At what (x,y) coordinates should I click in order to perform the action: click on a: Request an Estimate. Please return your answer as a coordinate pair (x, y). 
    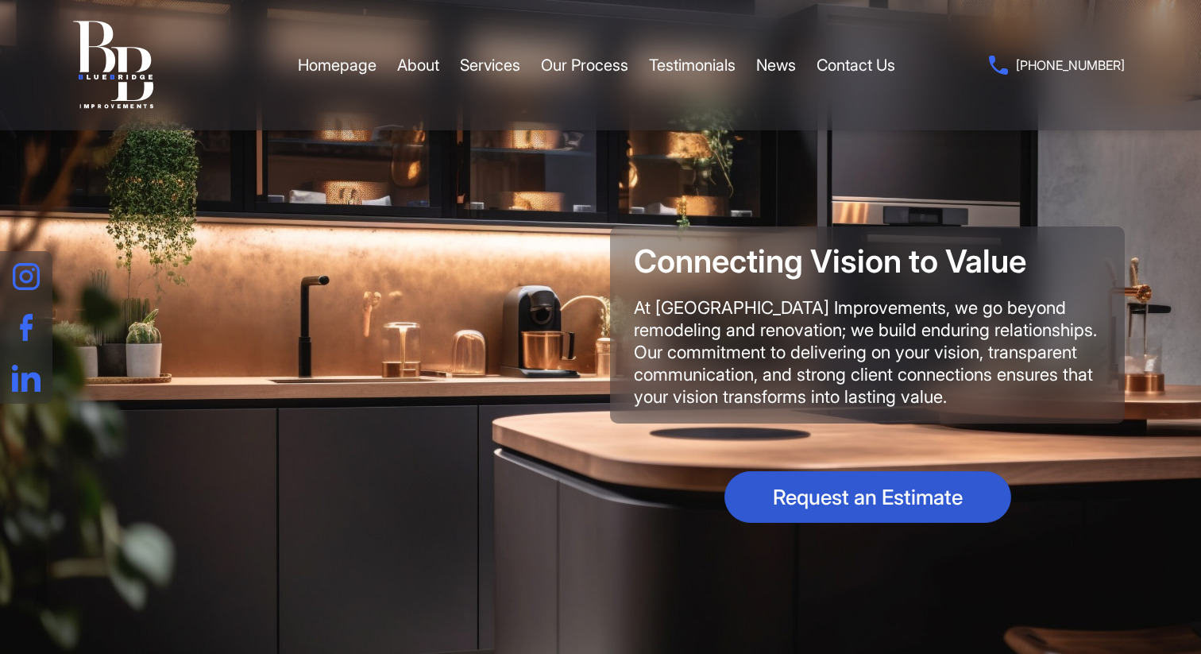
    Looking at the image, I should click on (868, 497).